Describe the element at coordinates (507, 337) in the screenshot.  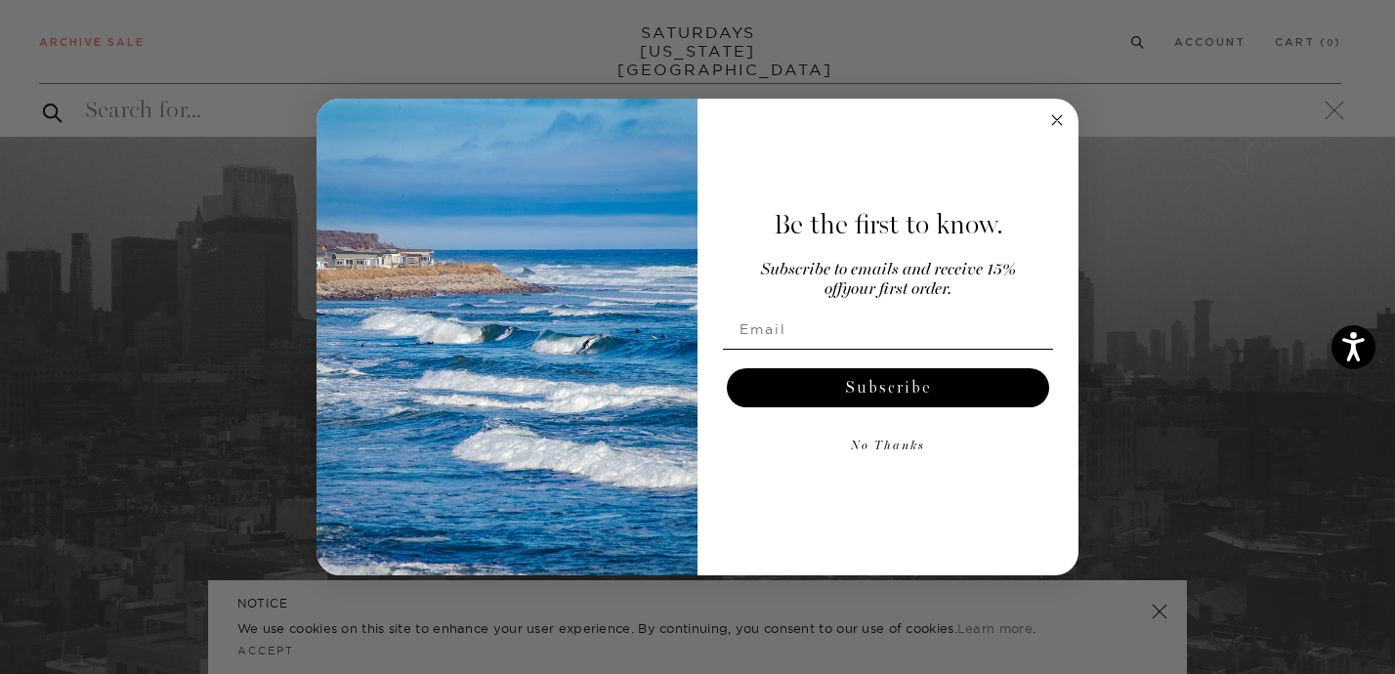
I see `img: 125c788d-000d-4f3e-b05a-1b92b2a23ec9.jpeg` at that location.